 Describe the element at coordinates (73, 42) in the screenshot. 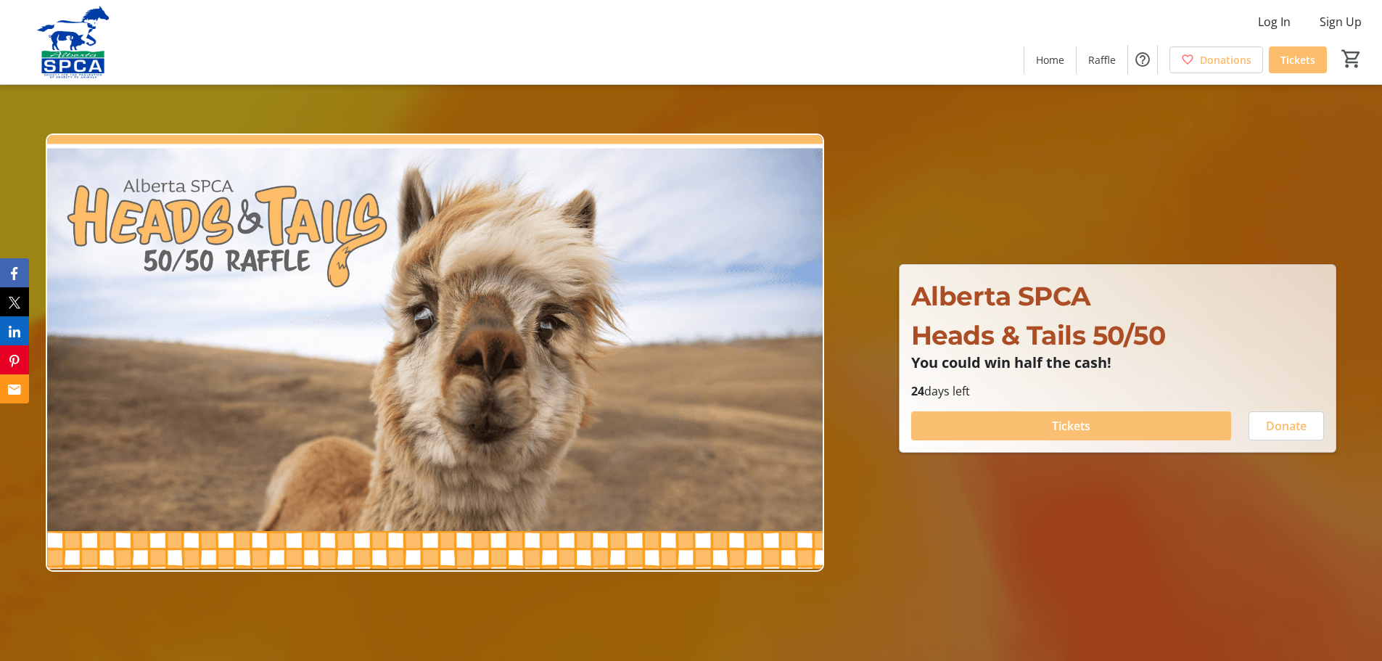

I see `img: Alberta SPCA's Logo` at that location.